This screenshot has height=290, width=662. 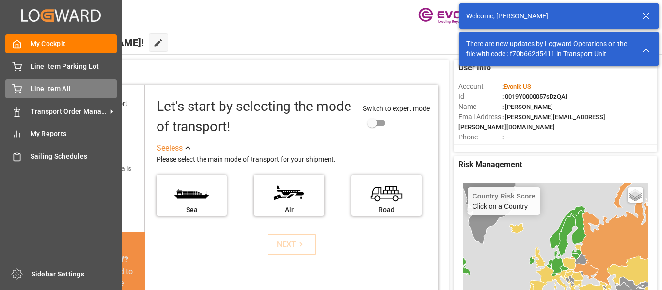 I want to click on div: Road, so click(x=386, y=210).